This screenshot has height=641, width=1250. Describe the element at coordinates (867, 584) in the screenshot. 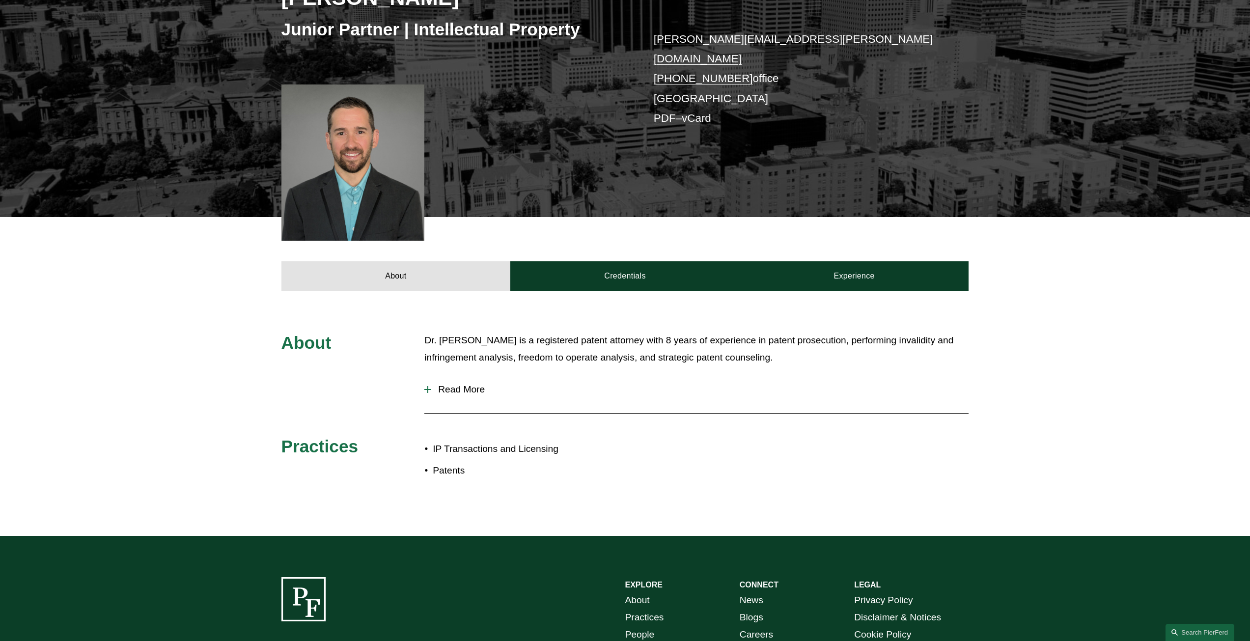

I see `strong: LEGAL` at that location.